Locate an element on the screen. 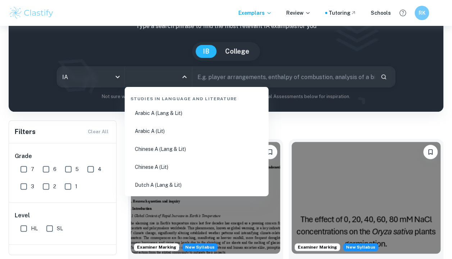 This screenshot has width=452, height=259. li: Chinese A (Lang & Lit) is located at coordinates (197, 149).